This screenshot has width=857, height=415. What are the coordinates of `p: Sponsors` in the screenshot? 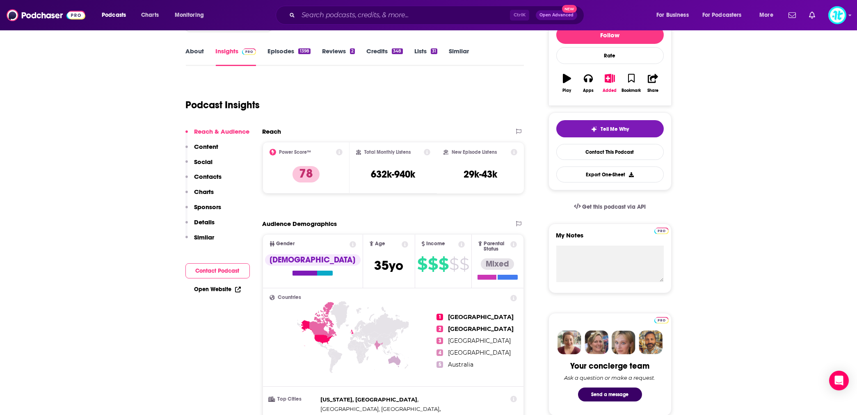 It's located at (208, 207).